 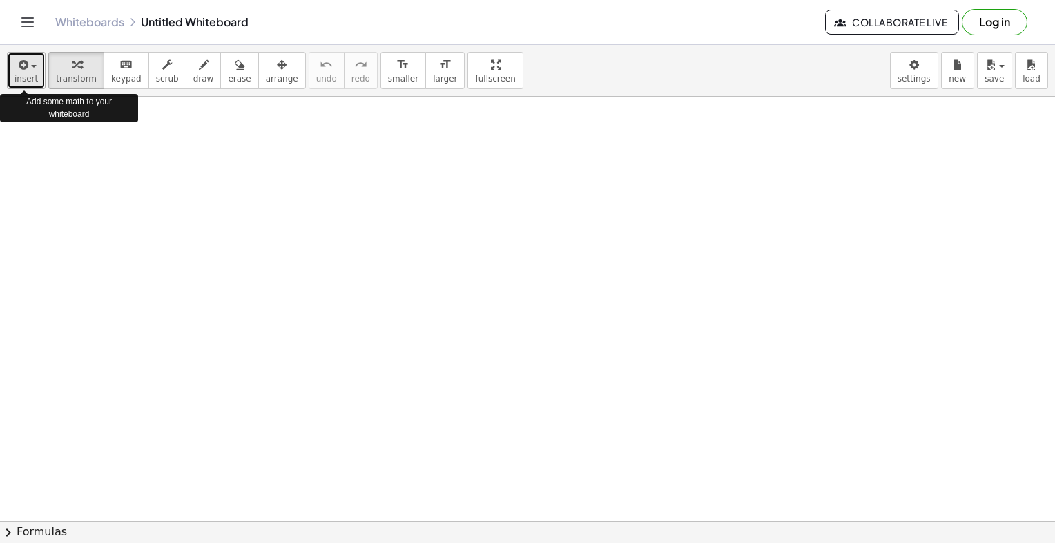 What do you see at coordinates (239, 70) in the screenshot?
I see `button: erase` at bounding box center [239, 70].